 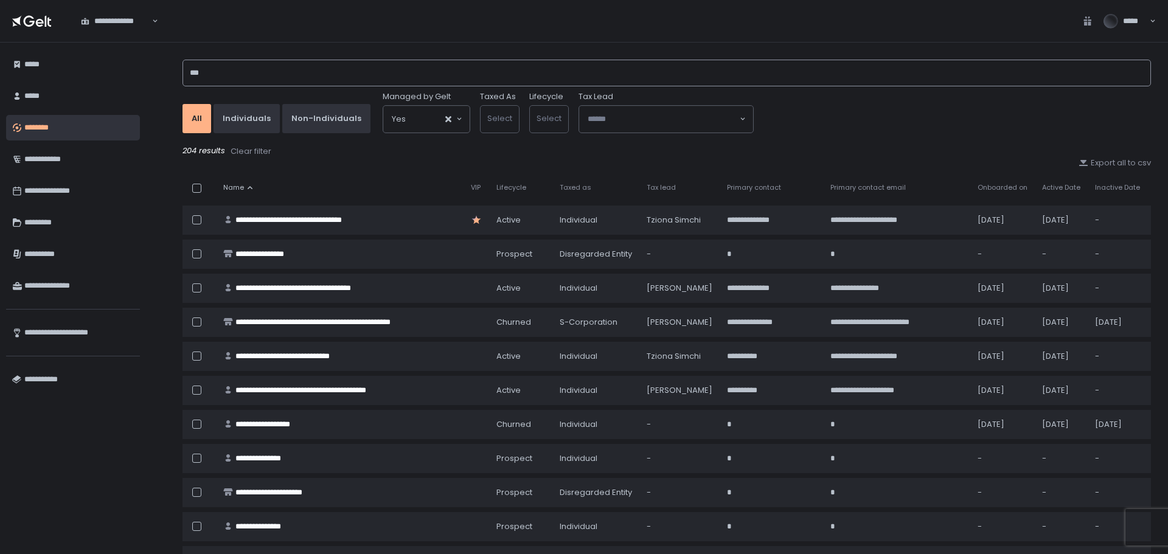 What do you see at coordinates (251, 151) in the screenshot?
I see `div: Clear filter` at bounding box center [251, 151].